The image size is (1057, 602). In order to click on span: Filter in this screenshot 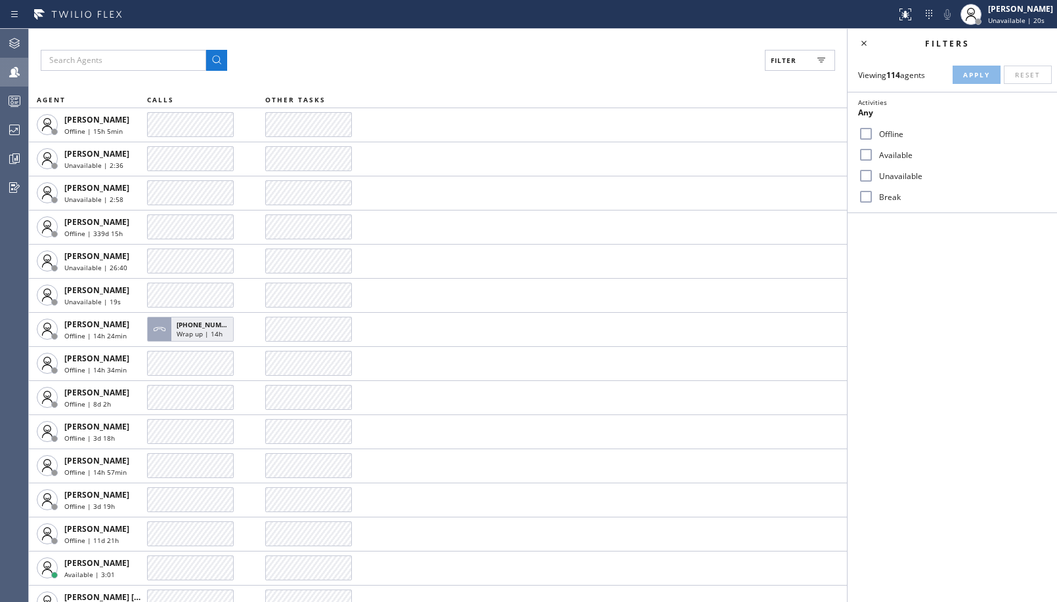, I will do `click(783, 60)`.